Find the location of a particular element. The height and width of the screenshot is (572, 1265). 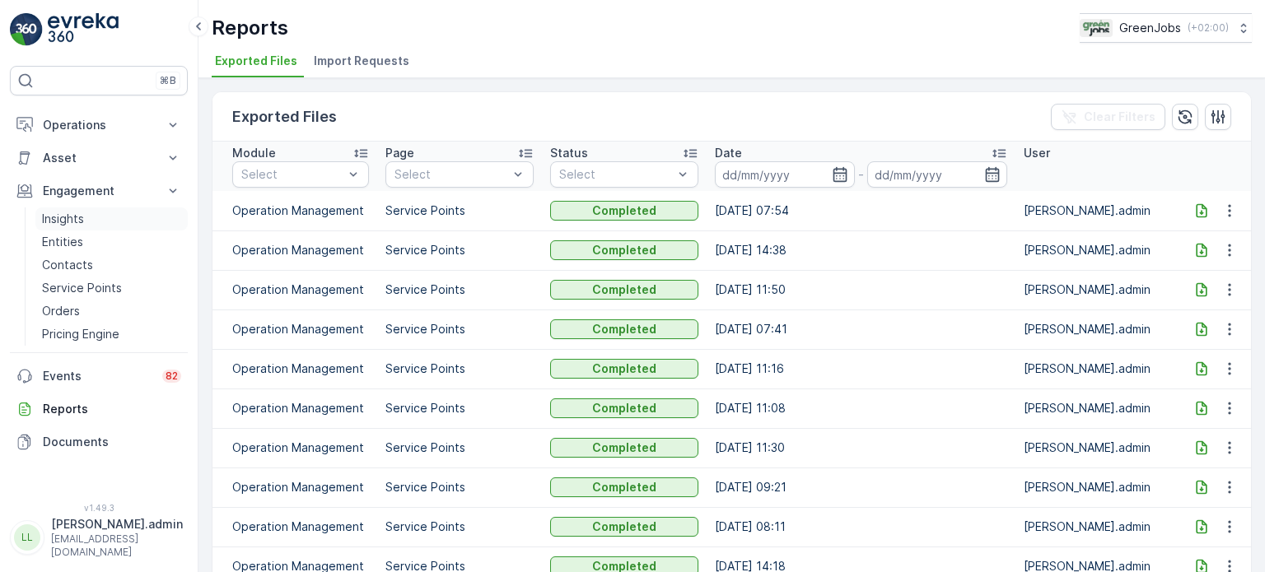

p: Operations is located at coordinates (99, 125).